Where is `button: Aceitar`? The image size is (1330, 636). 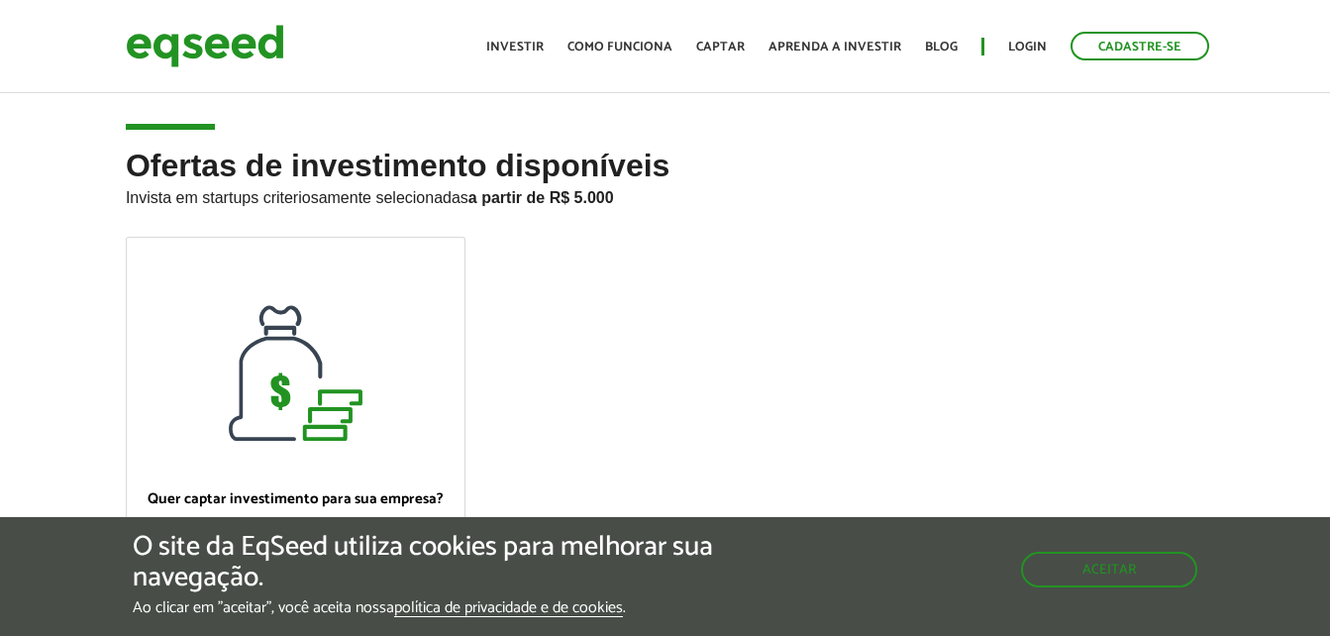 button: Aceitar is located at coordinates (1109, 569).